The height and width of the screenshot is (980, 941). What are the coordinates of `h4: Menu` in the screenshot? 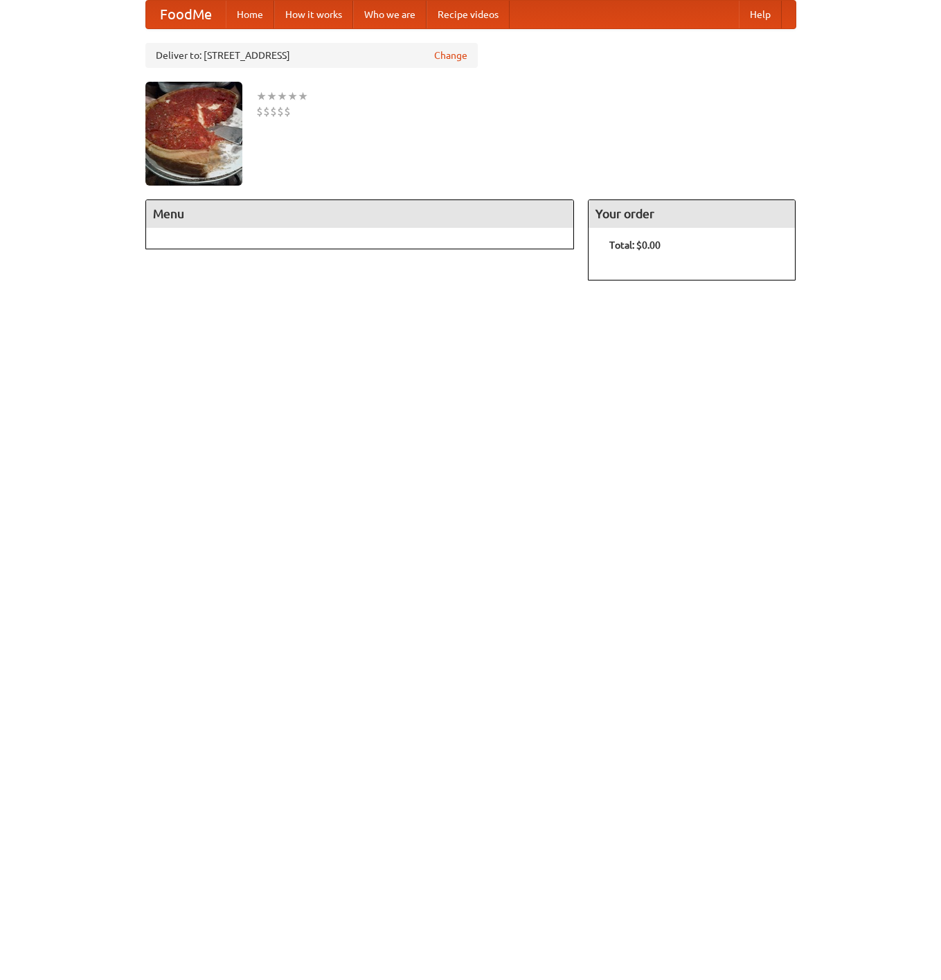 It's located at (360, 214).